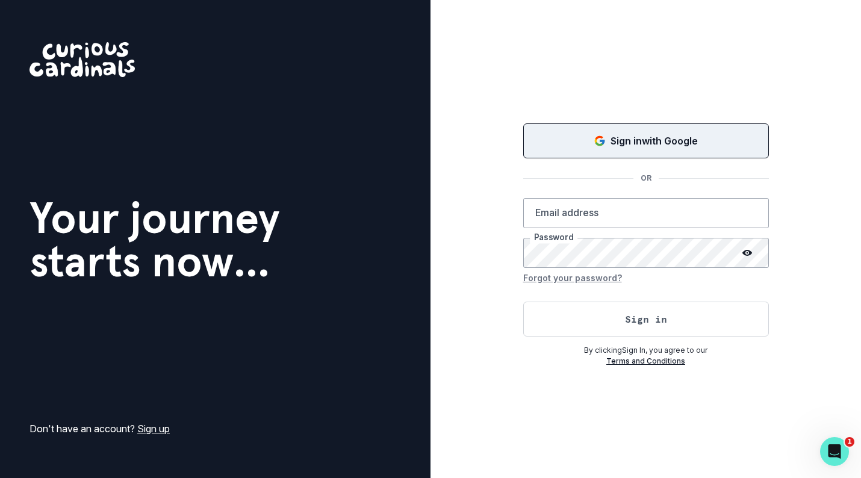 Image resolution: width=861 pixels, height=478 pixels. I want to click on p: OR, so click(646, 178).